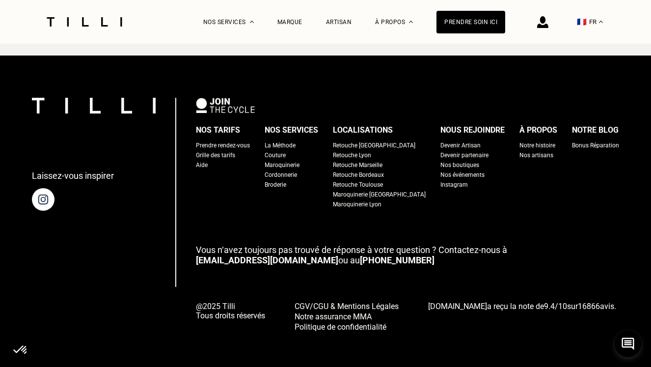 The width and height of the screenshot is (651, 367). Describe the element at coordinates (465, 155) in the screenshot. I see `div: Devenir partenaire` at that location.